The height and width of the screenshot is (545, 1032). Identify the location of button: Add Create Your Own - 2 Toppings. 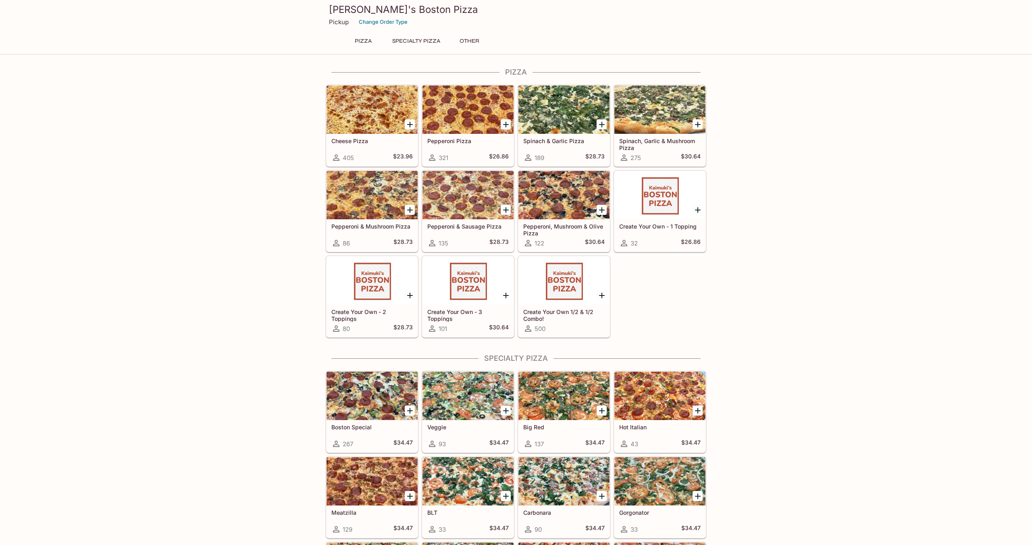
(410, 295).